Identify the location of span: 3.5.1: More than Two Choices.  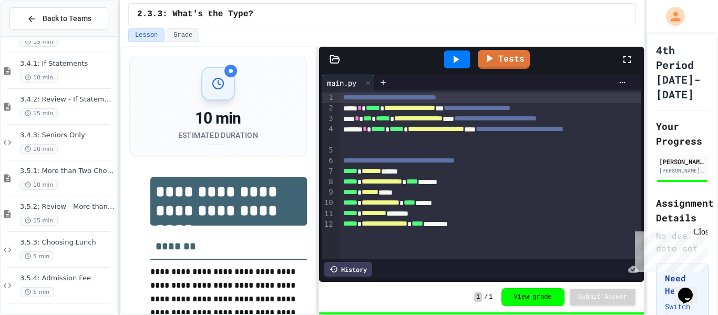
(67, 171).